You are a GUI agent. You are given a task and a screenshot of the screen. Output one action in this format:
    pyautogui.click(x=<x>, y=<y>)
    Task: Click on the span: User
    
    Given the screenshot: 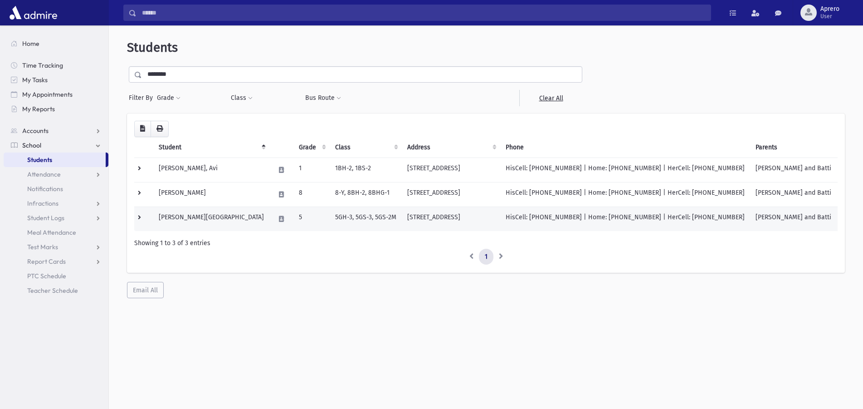 What is the action you would take?
    pyautogui.click(x=830, y=16)
    